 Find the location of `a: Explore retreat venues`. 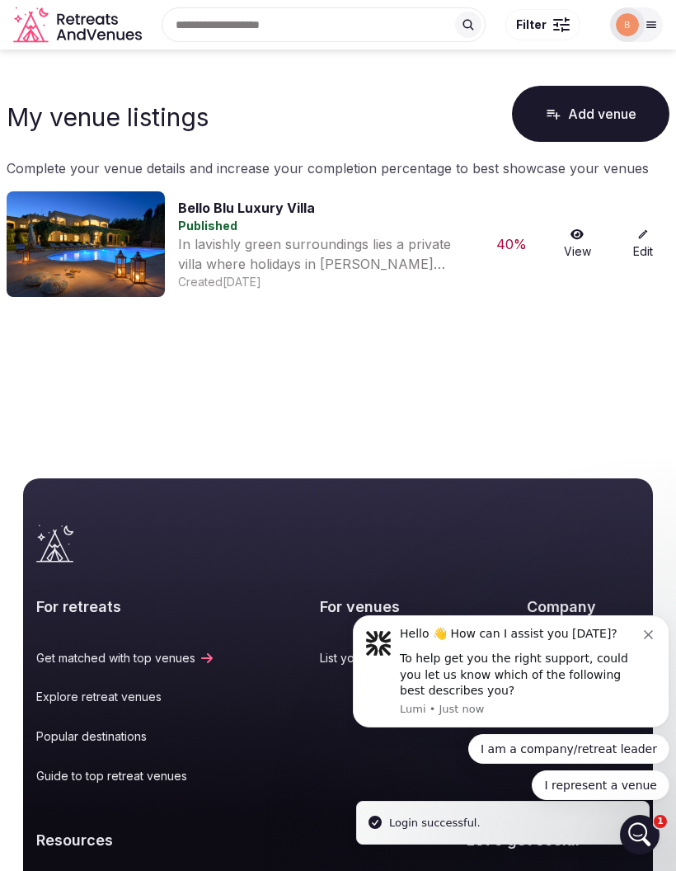

a: Explore retreat venues is located at coordinates (125, 697).